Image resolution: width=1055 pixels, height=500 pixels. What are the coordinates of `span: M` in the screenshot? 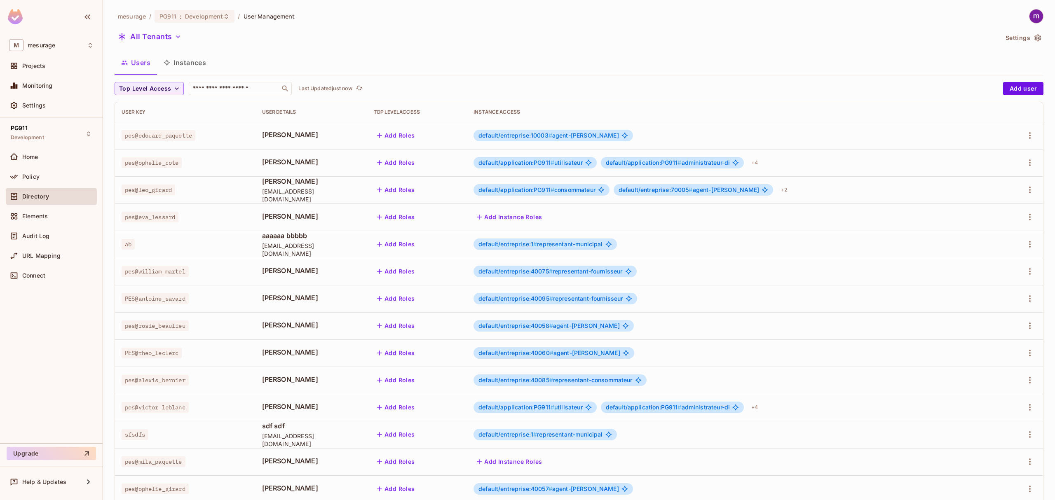 It's located at (16, 45).